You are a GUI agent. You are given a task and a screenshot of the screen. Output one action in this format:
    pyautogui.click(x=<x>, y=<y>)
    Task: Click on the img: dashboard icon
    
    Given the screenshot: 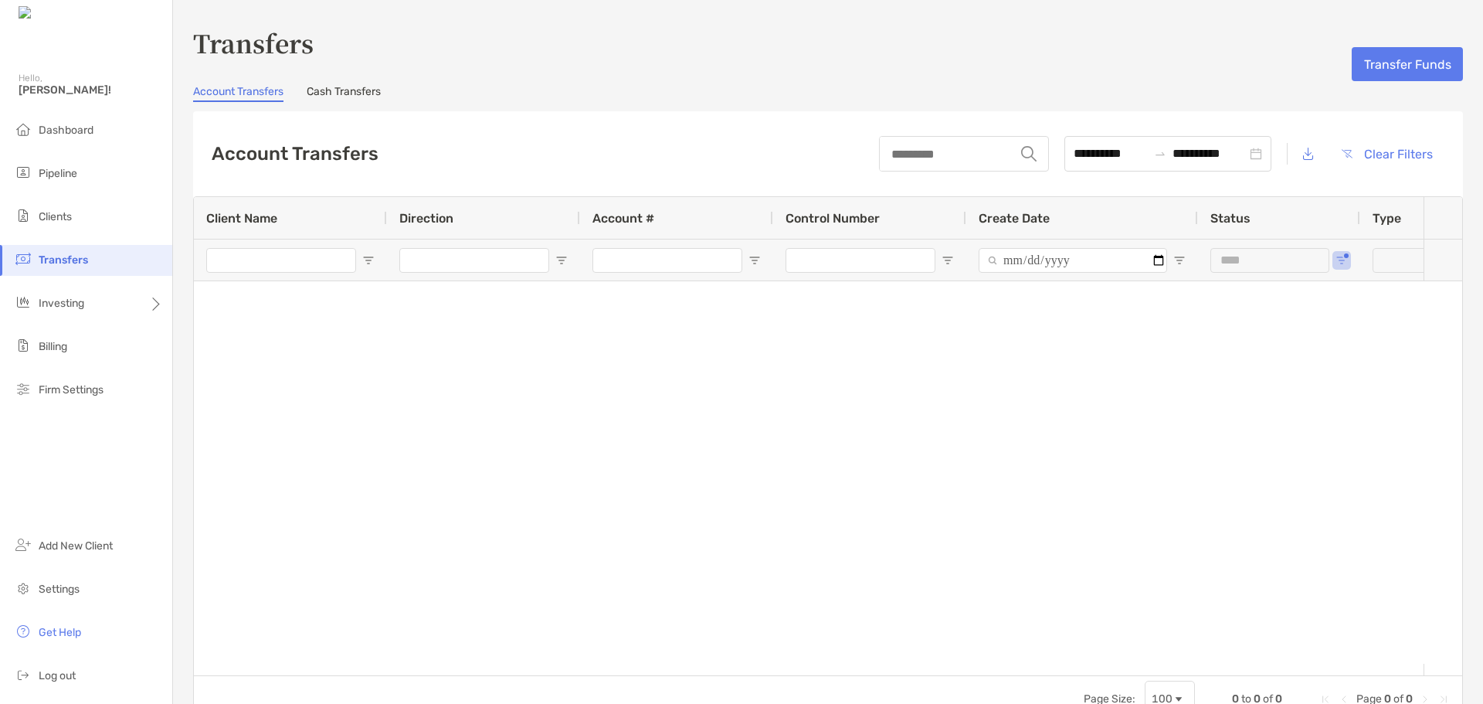 What is the action you would take?
    pyautogui.click(x=23, y=129)
    